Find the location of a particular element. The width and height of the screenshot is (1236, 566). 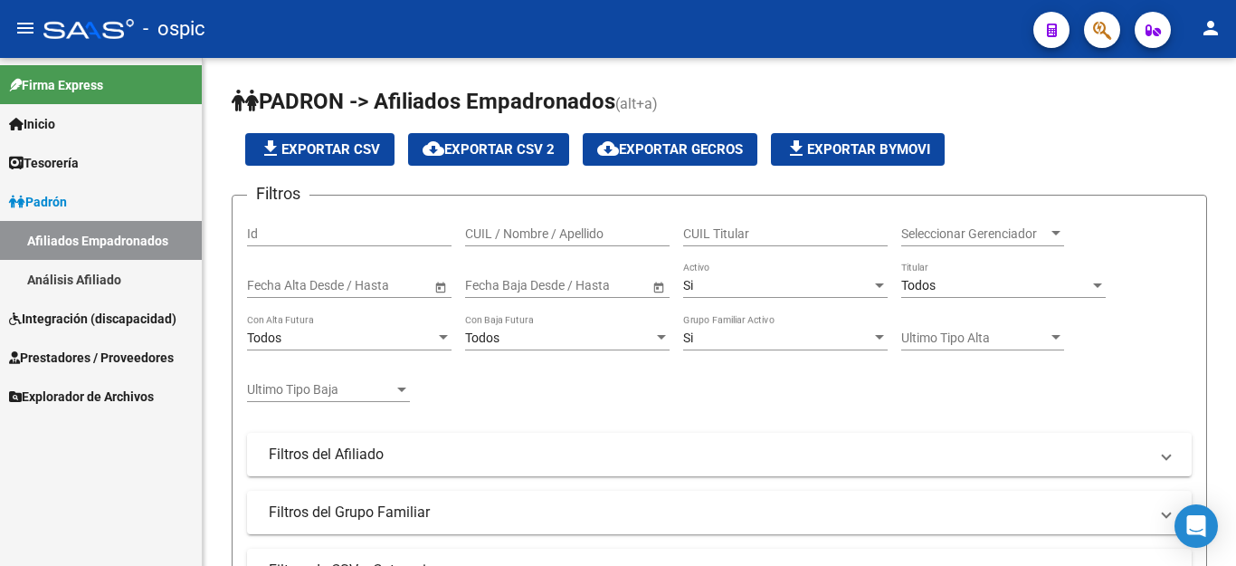

span: Seleccionar Gerenciador is located at coordinates (975, 233).